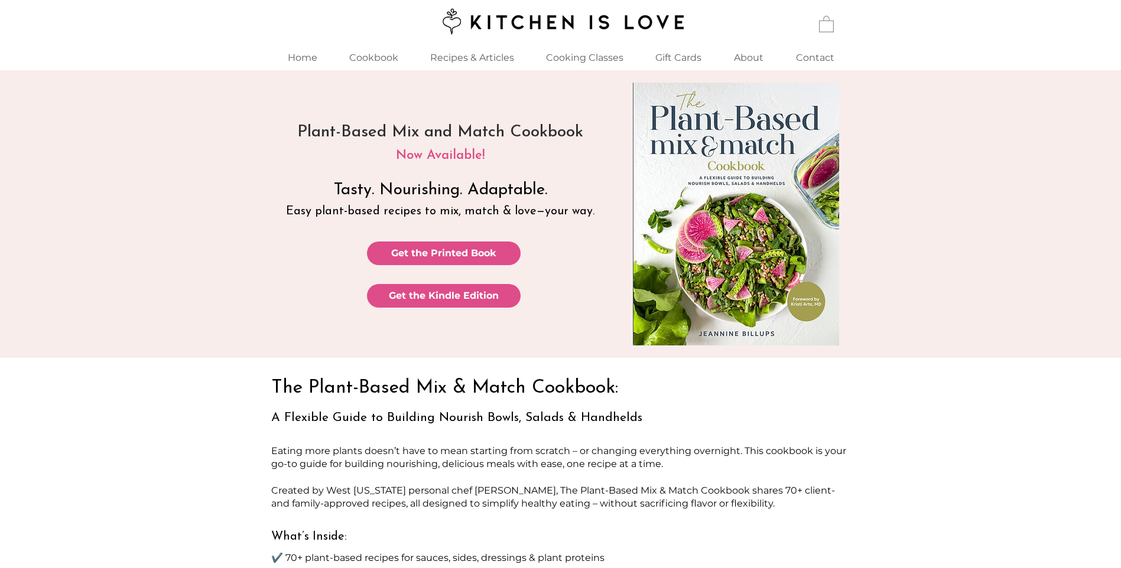 This screenshot has height=568, width=1121. Describe the element at coordinates (561, 57) in the screenshot. I see `nav: Site` at that location.